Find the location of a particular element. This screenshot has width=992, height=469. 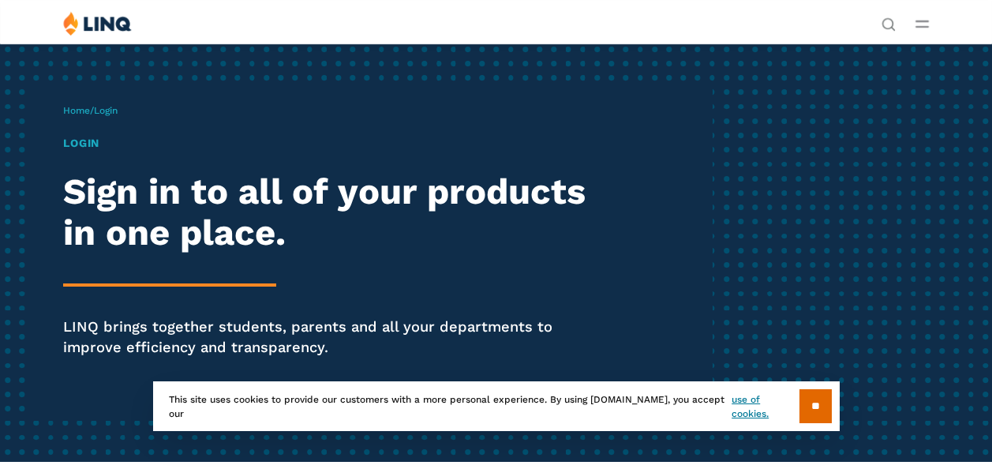

h1: Login is located at coordinates (335, 143).